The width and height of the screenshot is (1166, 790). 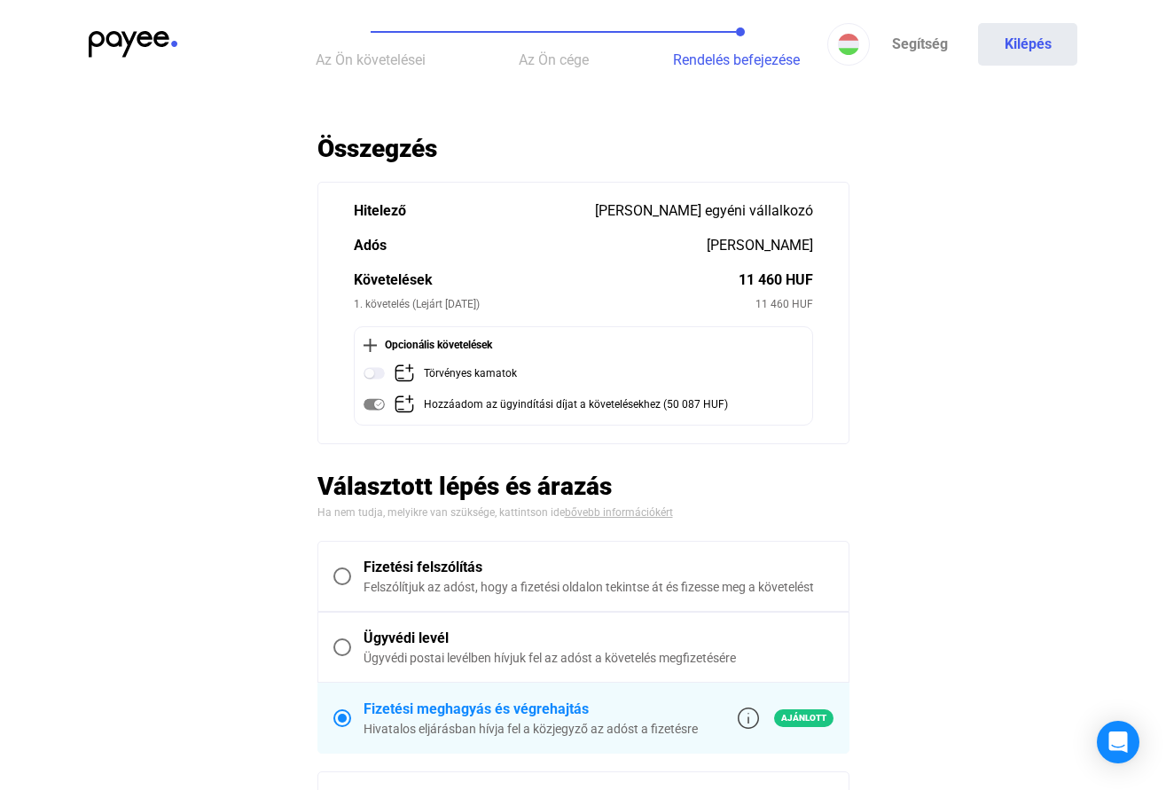 I want to click on h2: Választott lépés és árazás, so click(x=583, y=486).